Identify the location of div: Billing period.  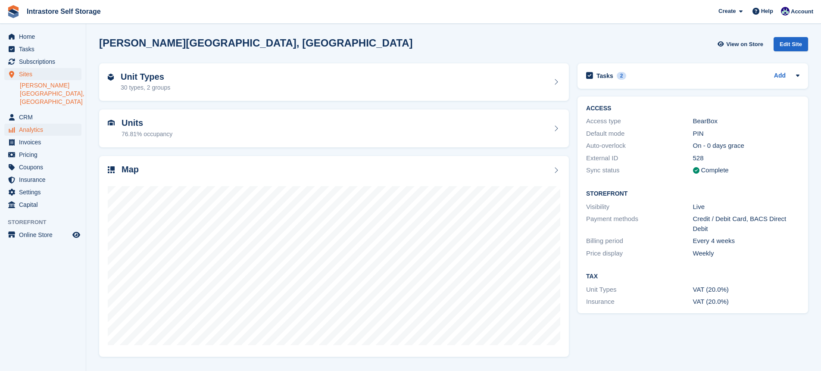
(639, 241).